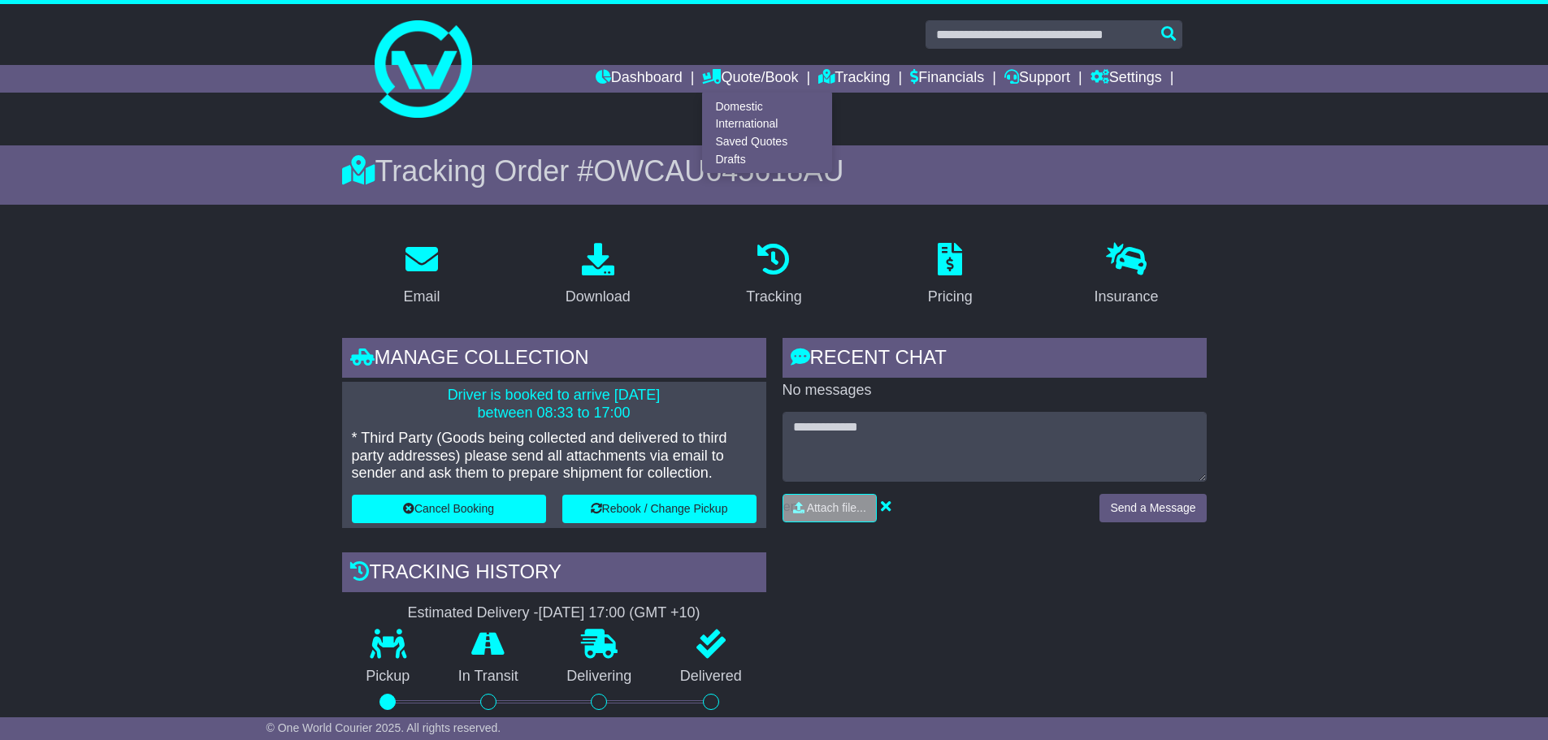  I want to click on a: Saved Quotes, so click(767, 142).